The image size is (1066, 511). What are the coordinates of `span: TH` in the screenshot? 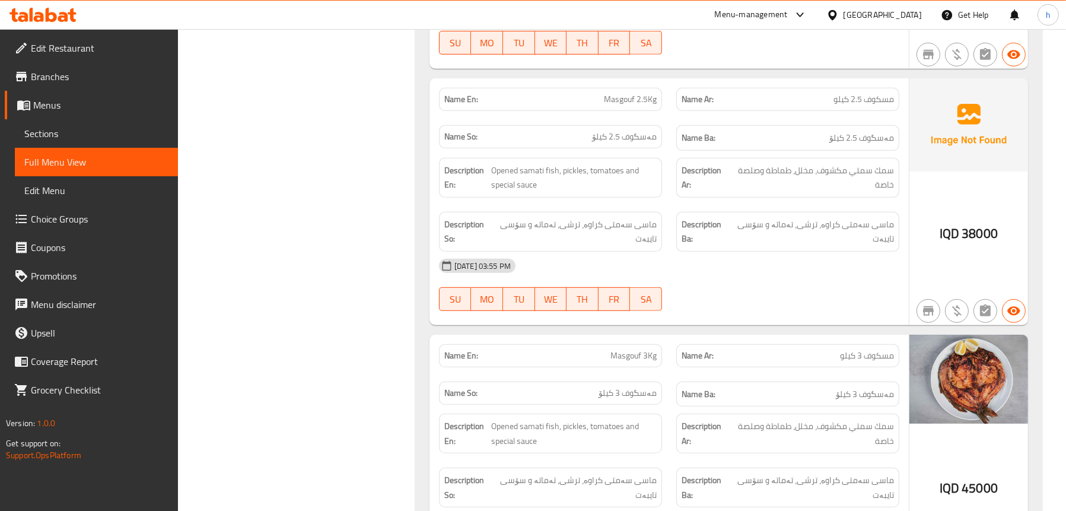 It's located at (583, 299).